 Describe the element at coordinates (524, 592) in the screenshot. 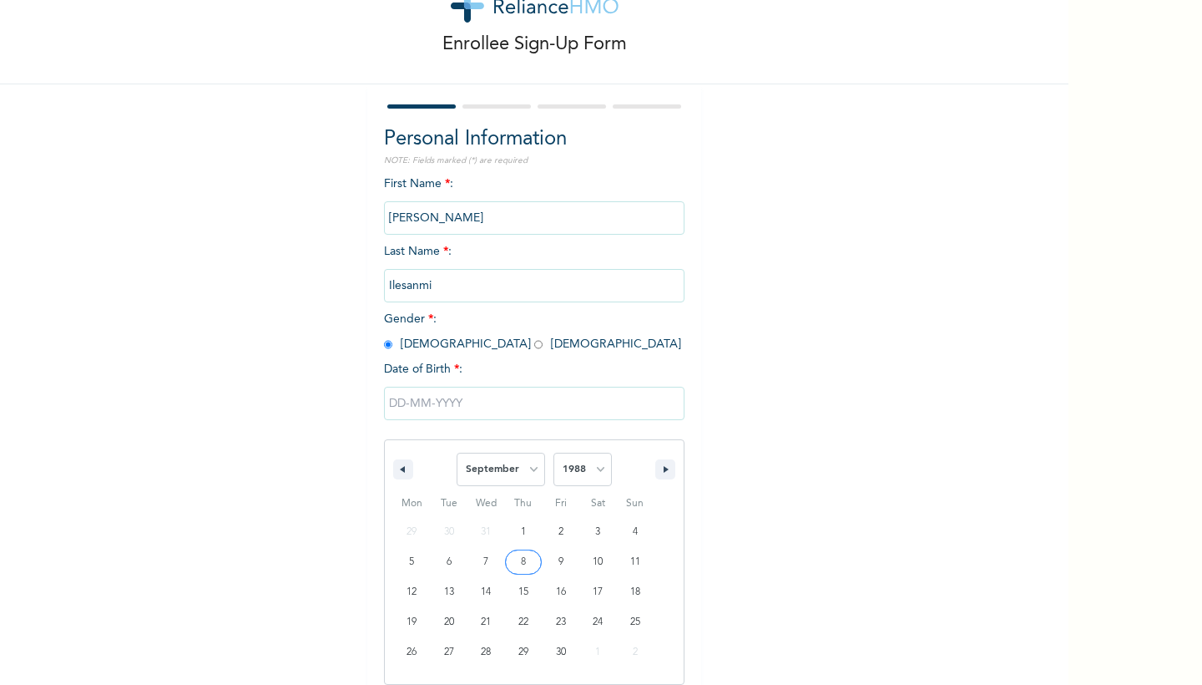

I see `button: 15` at that location.